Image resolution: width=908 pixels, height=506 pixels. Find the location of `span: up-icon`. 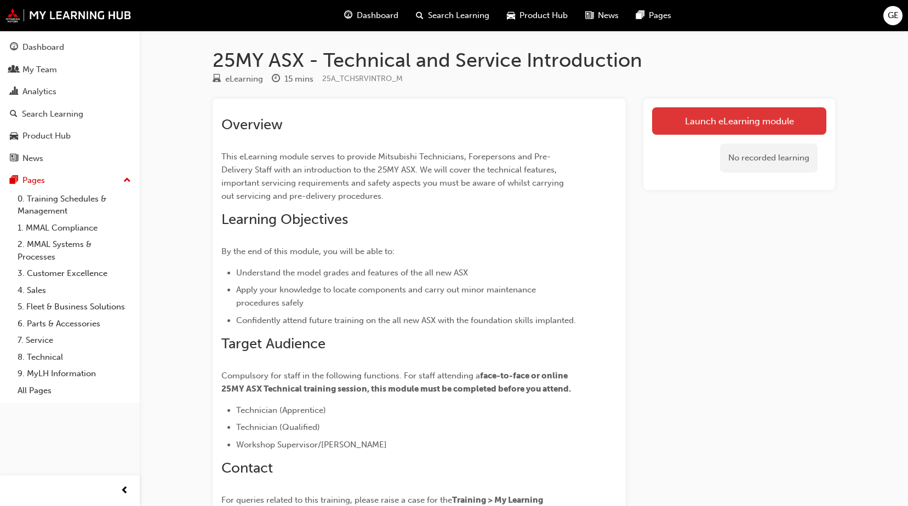

span: up-icon is located at coordinates (127, 181).